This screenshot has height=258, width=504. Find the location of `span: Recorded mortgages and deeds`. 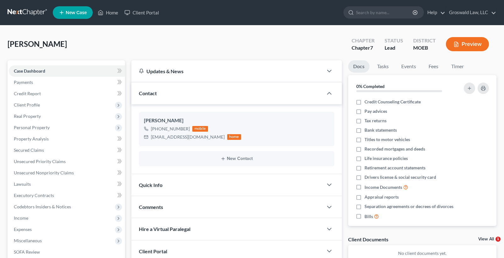

span: Recorded mortgages and deeds is located at coordinates (395, 149).